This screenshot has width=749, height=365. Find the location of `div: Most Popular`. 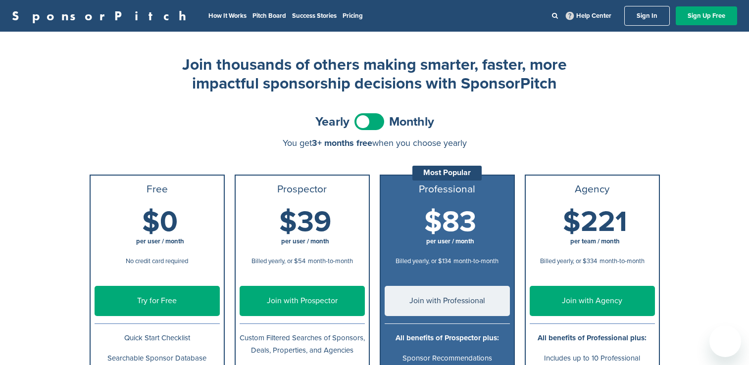

div: Most Popular is located at coordinates (447, 173).